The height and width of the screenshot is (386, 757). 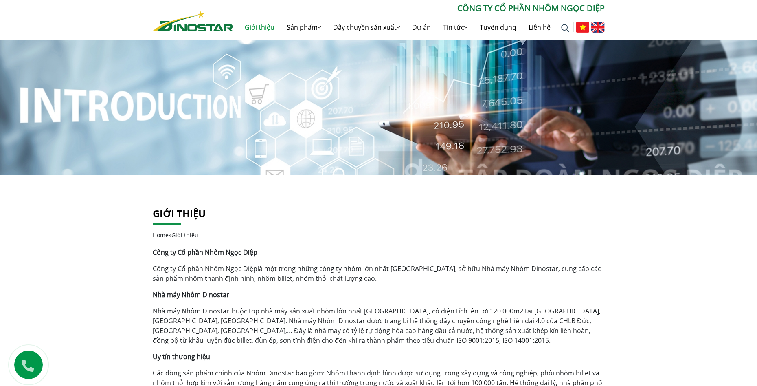 What do you see at coordinates (598, 27) in the screenshot?
I see `img: English` at bounding box center [598, 27].